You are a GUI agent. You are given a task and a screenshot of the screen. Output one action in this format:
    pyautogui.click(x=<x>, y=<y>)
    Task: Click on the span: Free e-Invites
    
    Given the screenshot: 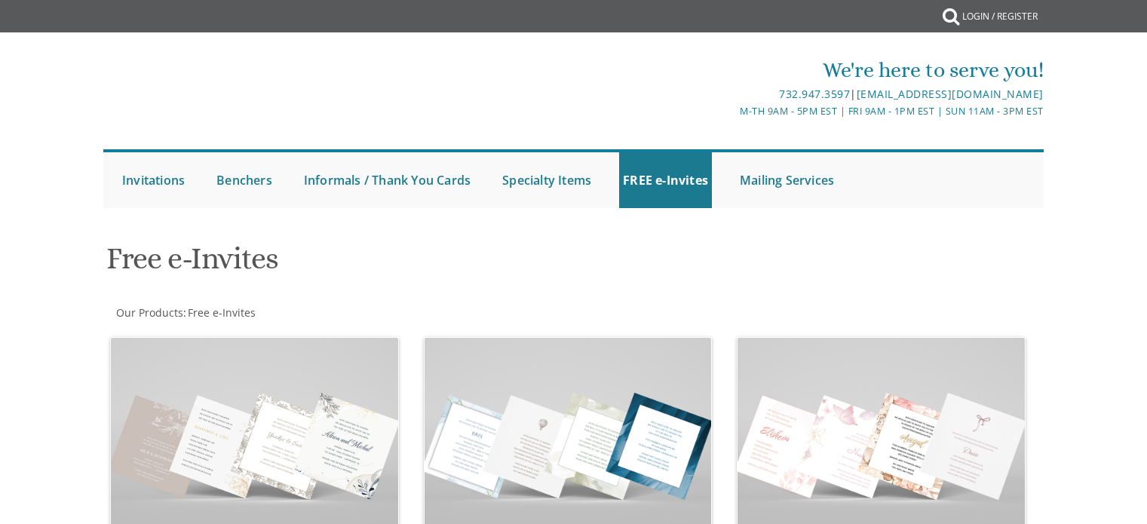 What is the action you would take?
    pyautogui.click(x=222, y=312)
    